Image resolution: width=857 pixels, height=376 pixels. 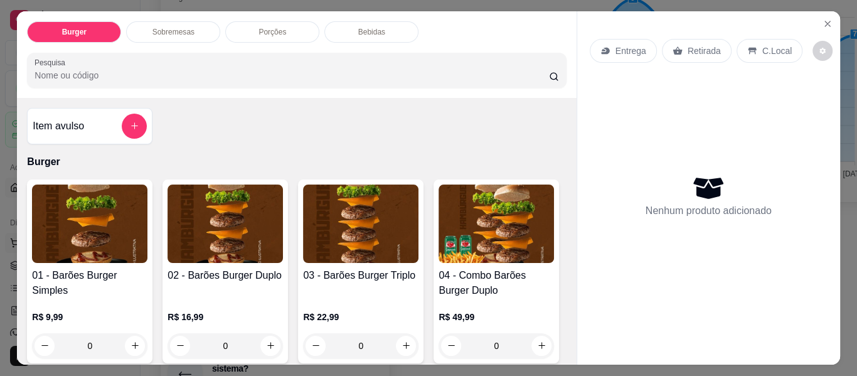 I want to click on button: add-separate-item, so click(x=134, y=126).